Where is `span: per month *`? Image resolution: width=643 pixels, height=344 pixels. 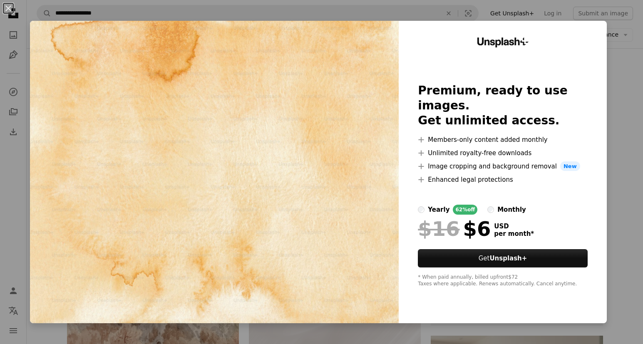
span: per month * is located at coordinates (514, 234).